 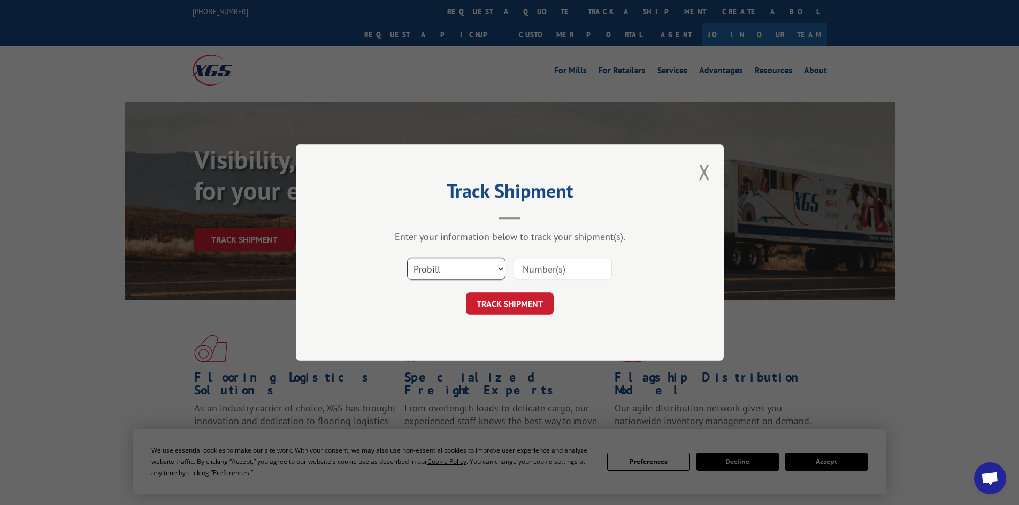 I want to click on input: Number(s), so click(x=563, y=269).